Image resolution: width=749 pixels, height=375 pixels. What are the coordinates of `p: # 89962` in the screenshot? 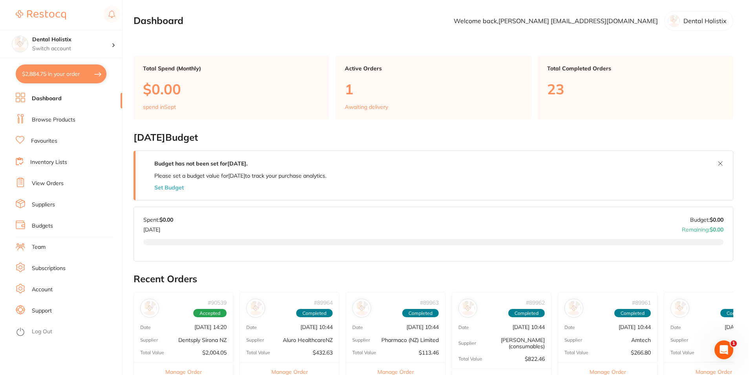 It's located at (536, 302).